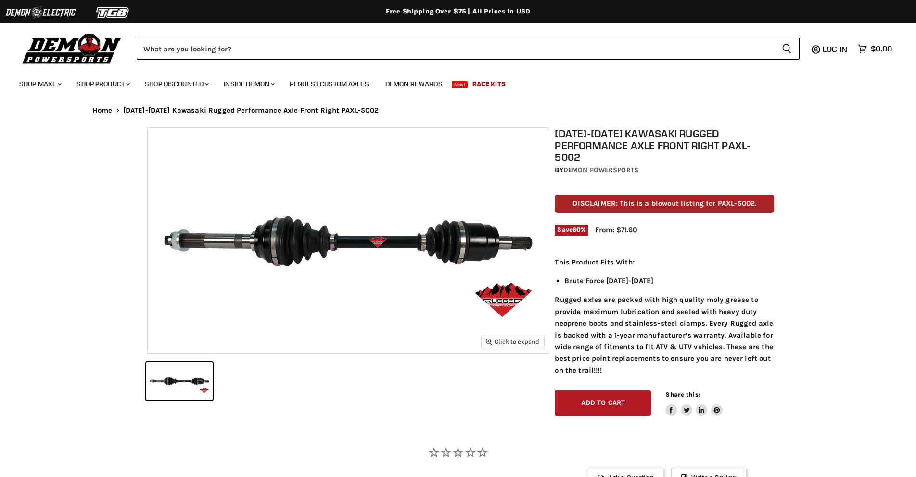 The width and height of the screenshot is (916, 477). I want to click on button: Add to cart, so click(603, 403).